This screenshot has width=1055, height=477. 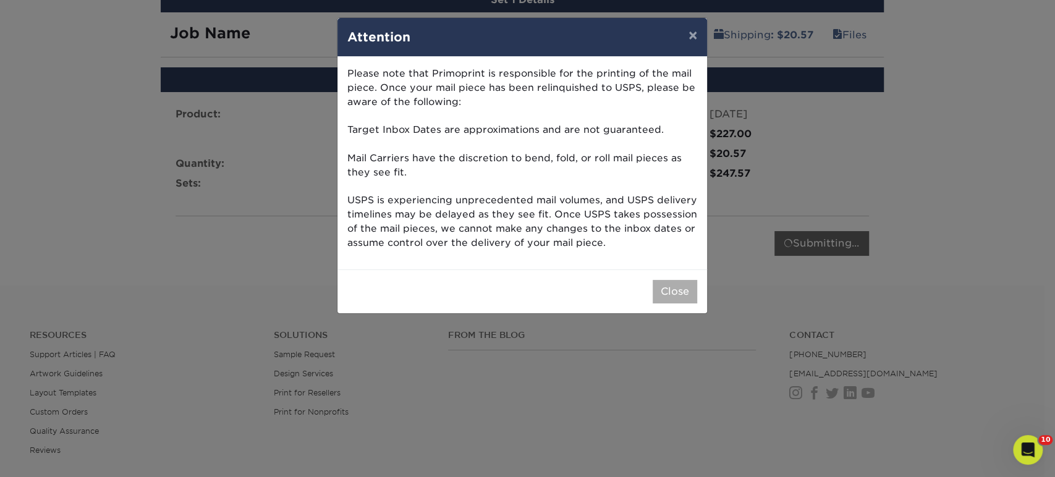 I want to click on p: Please note that Primoprint is responsible for the printing of the mail piece. Once your mail pie..., so click(x=522, y=158).